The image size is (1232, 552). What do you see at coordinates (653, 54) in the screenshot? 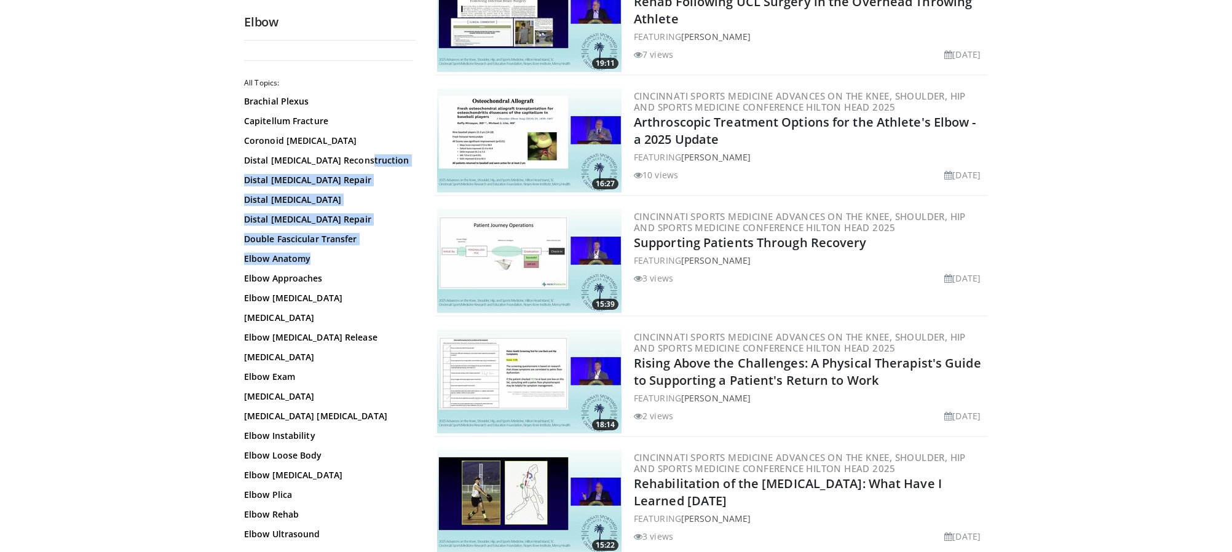
I see `li: 7 views` at bounding box center [653, 54].